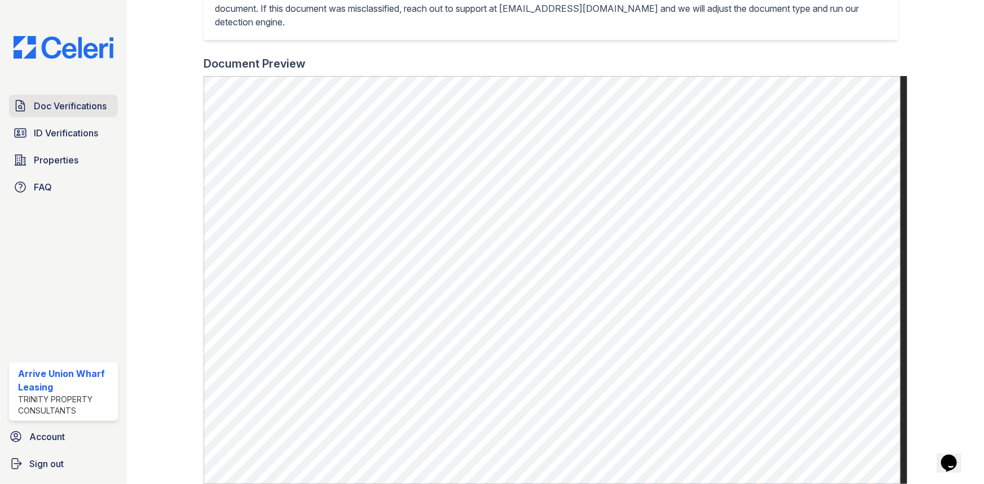  What do you see at coordinates (63, 464) in the screenshot?
I see `button: Sign out` at bounding box center [63, 464].